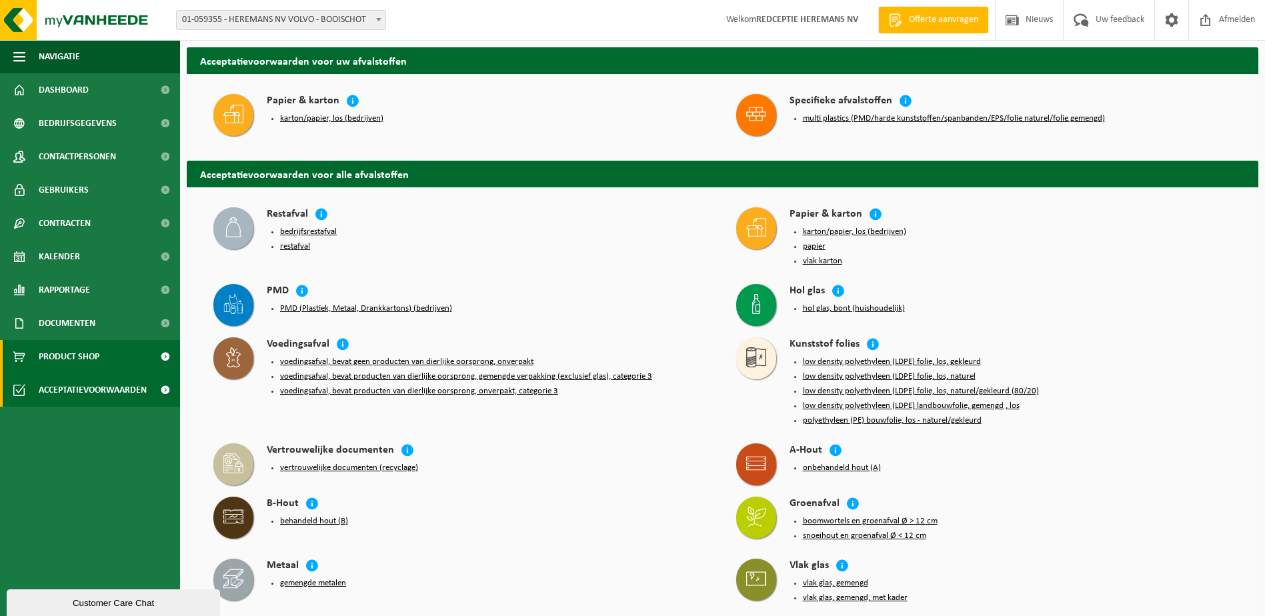 The width and height of the screenshot is (1265, 616). I want to click on button: bedrijfsrestafval, so click(308, 232).